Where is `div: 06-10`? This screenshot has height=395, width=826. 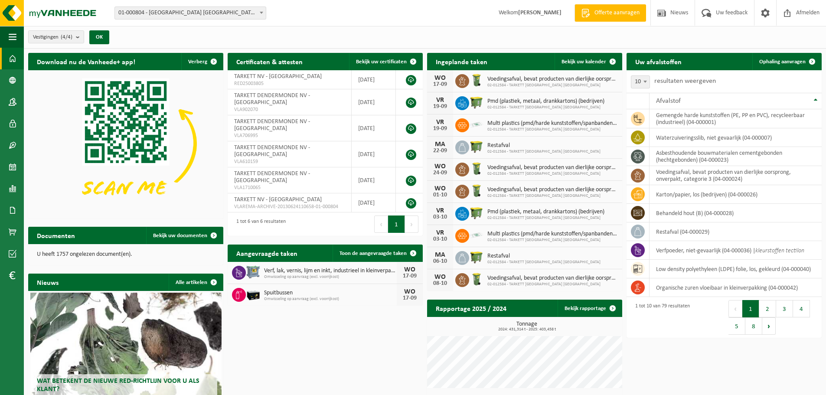
div: 06-10 is located at coordinates (440, 261).